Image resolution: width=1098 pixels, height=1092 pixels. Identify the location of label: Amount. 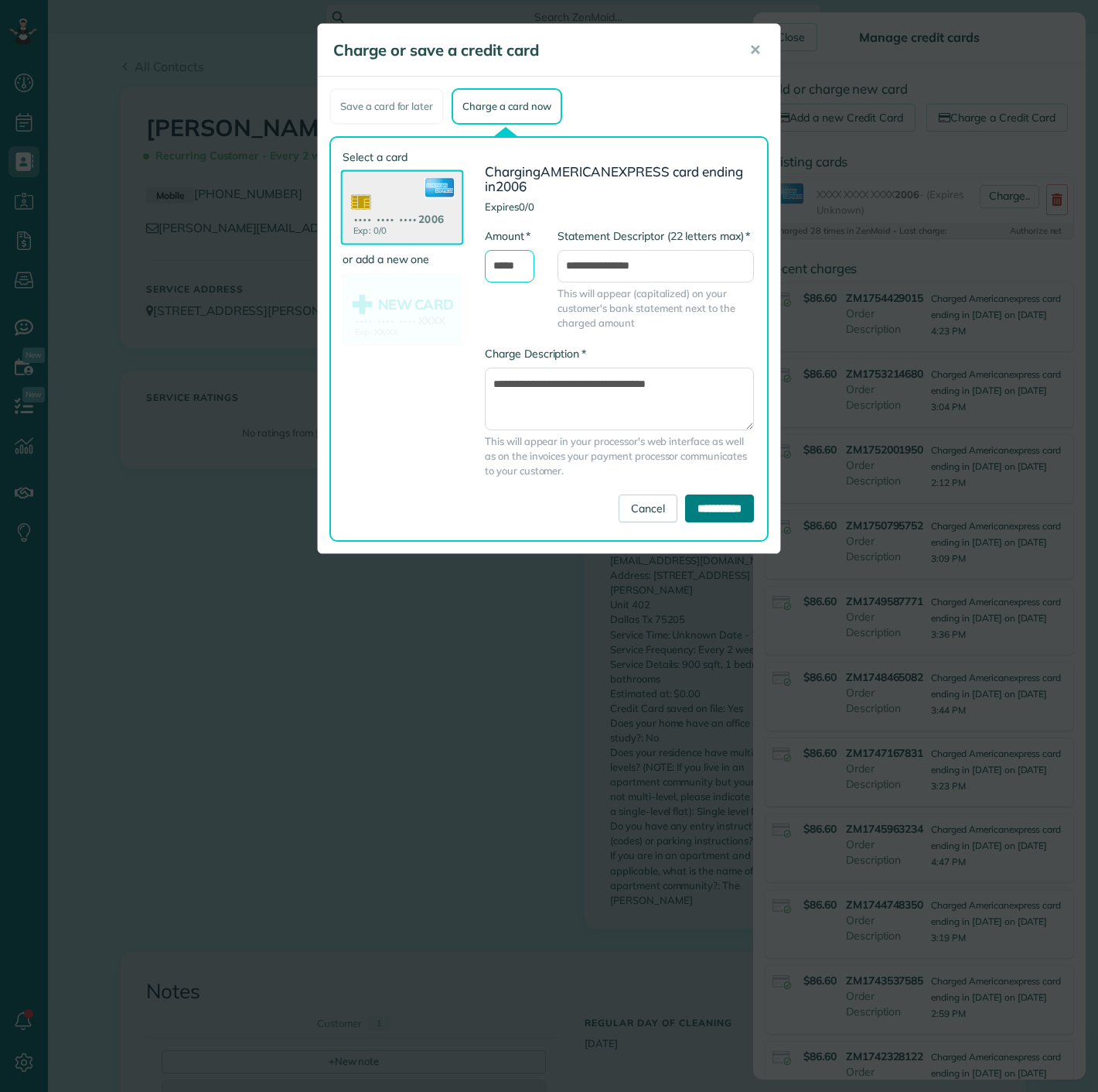
(507, 236).